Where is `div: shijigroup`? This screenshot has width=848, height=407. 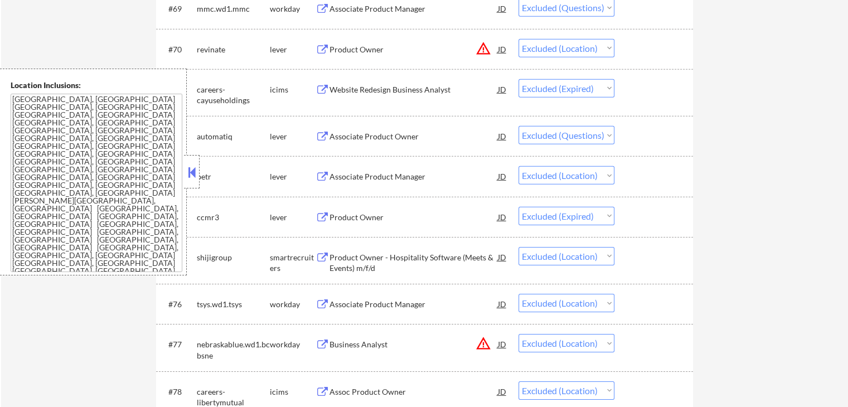
div: shijigroup is located at coordinates (233, 258).